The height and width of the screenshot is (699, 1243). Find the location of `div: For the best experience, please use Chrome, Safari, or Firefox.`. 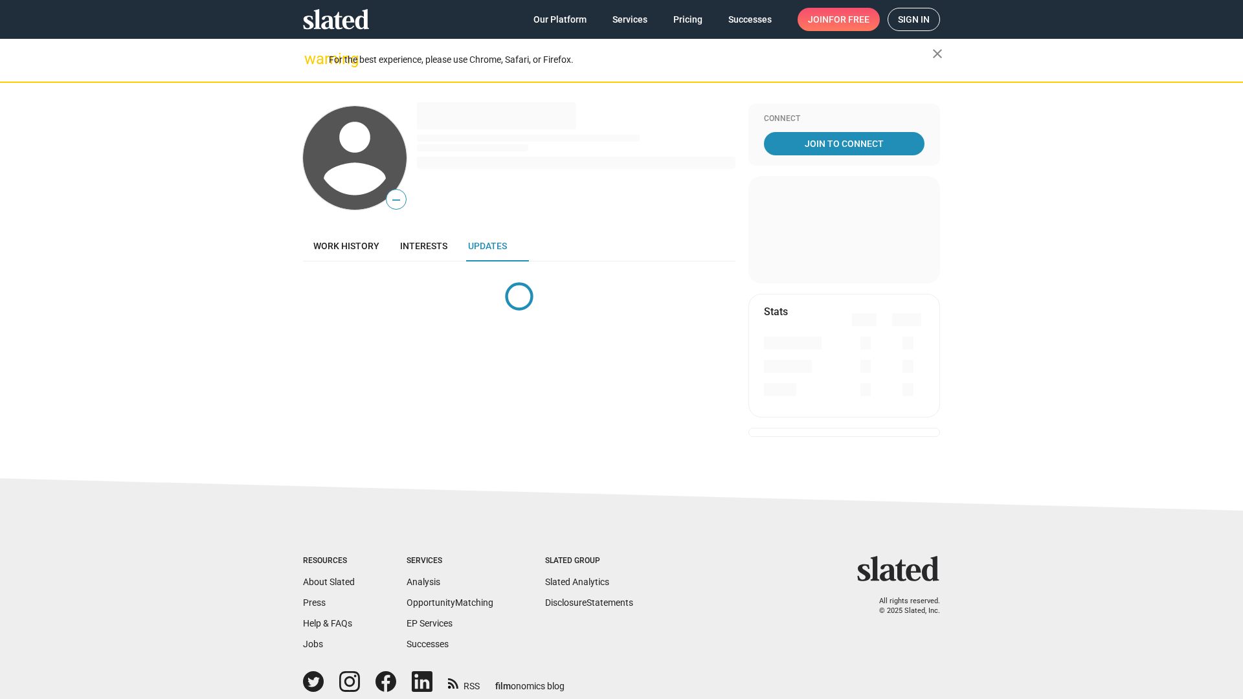

div: For the best experience, please use Chrome, Safari, or Firefox. is located at coordinates (631, 60).